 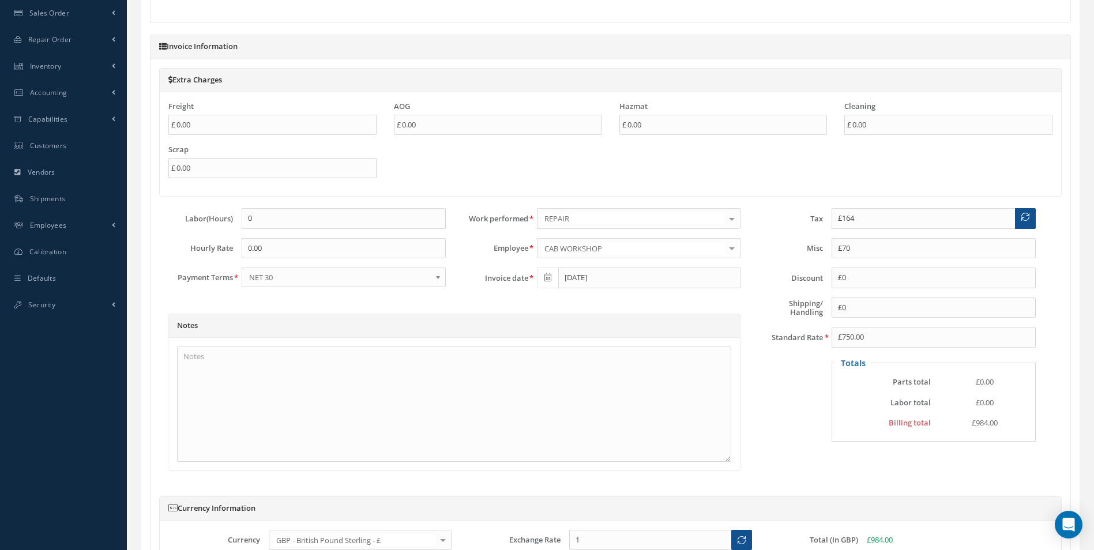 I want to click on h5: Invoice Information, so click(x=610, y=47).